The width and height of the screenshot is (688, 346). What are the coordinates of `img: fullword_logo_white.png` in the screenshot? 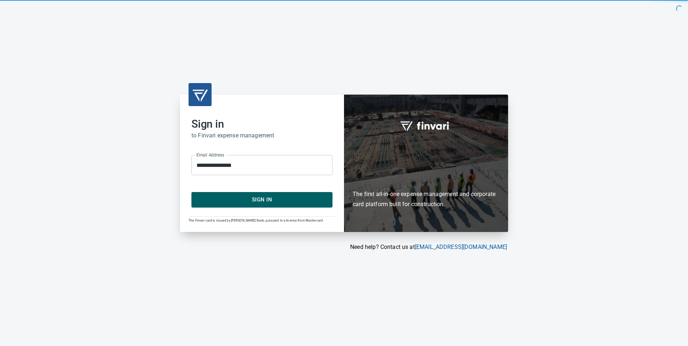 It's located at (426, 126).